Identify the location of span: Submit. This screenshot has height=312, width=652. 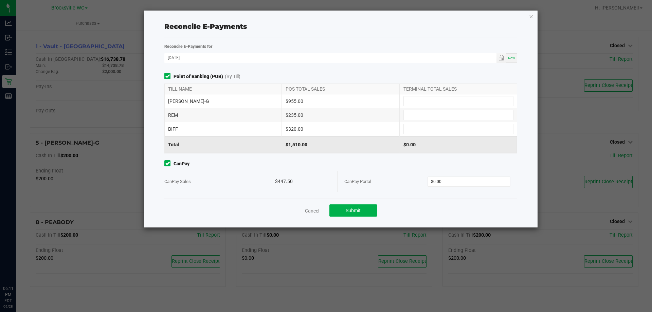
(353, 210).